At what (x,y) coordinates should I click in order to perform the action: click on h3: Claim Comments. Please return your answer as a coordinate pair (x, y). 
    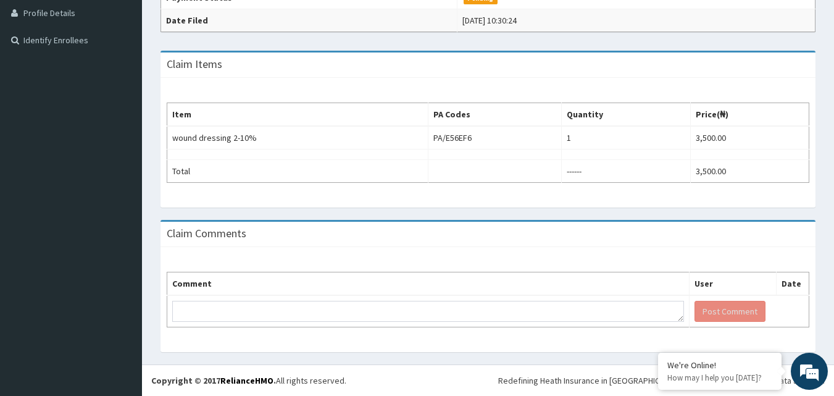
    Looking at the image, I should click on (206, 233).